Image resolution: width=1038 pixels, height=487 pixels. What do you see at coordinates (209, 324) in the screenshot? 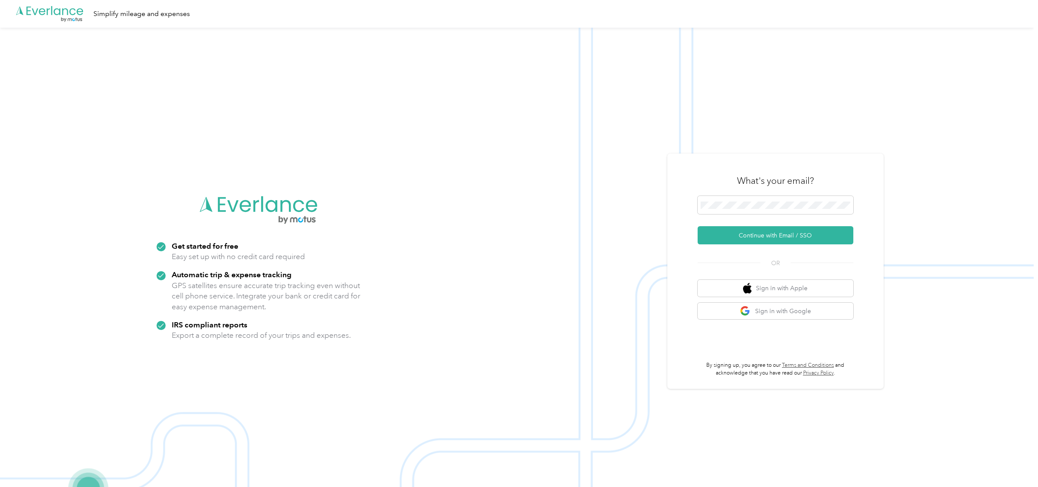
I see `strong: IRS compliant reports` at bounding box center [209, 324].